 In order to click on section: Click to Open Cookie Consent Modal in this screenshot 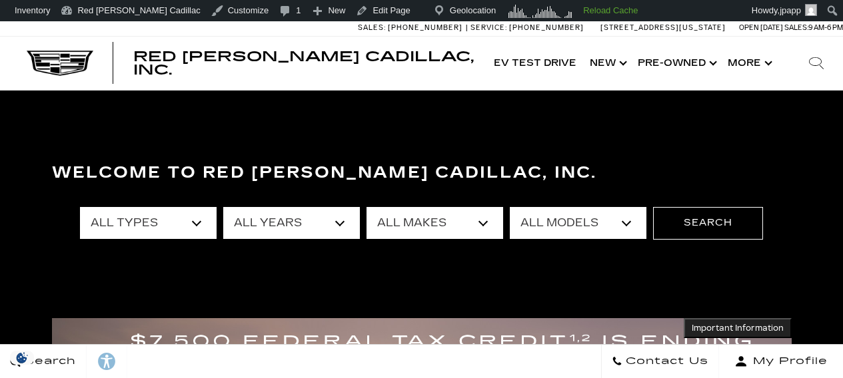, I will do `click(22, 358)`.